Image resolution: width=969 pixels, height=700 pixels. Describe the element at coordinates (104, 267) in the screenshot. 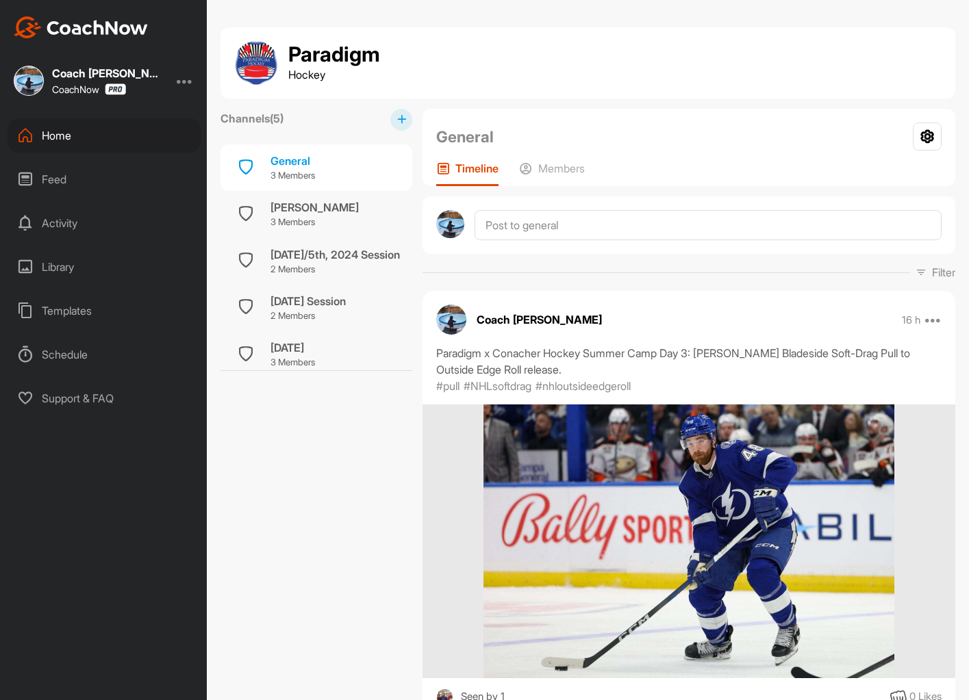

I see `div: Library` at that location.